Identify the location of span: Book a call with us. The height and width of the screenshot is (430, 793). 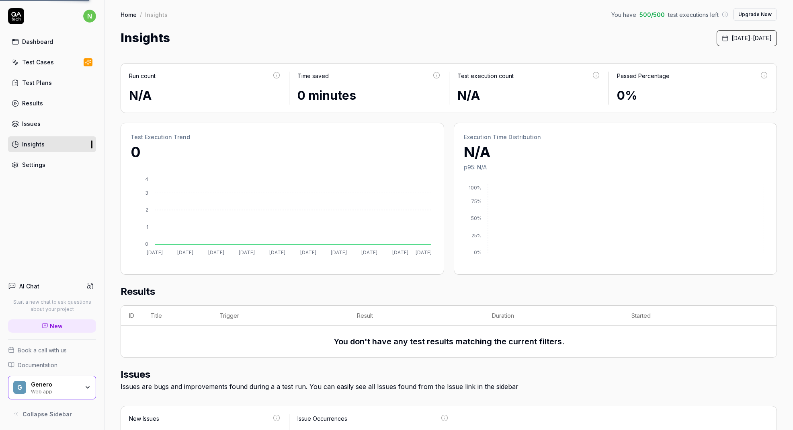
(42, 350).